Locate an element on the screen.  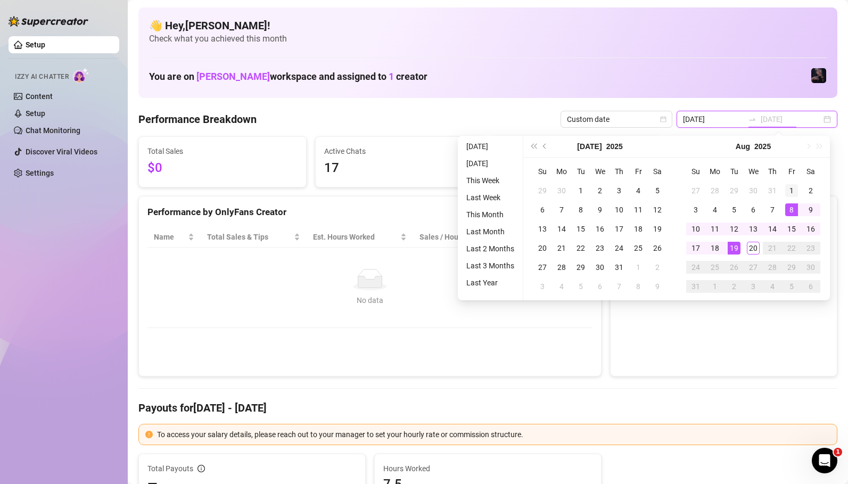
td: 2025-07-07 is located at coordinates (562, 210).